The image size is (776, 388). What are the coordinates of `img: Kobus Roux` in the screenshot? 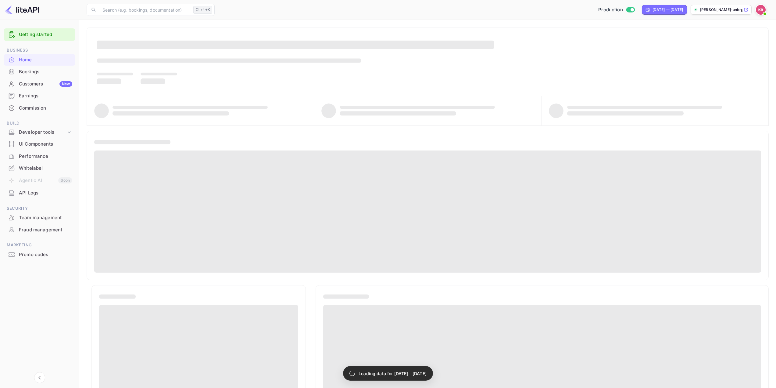 It's located at (761, 10).